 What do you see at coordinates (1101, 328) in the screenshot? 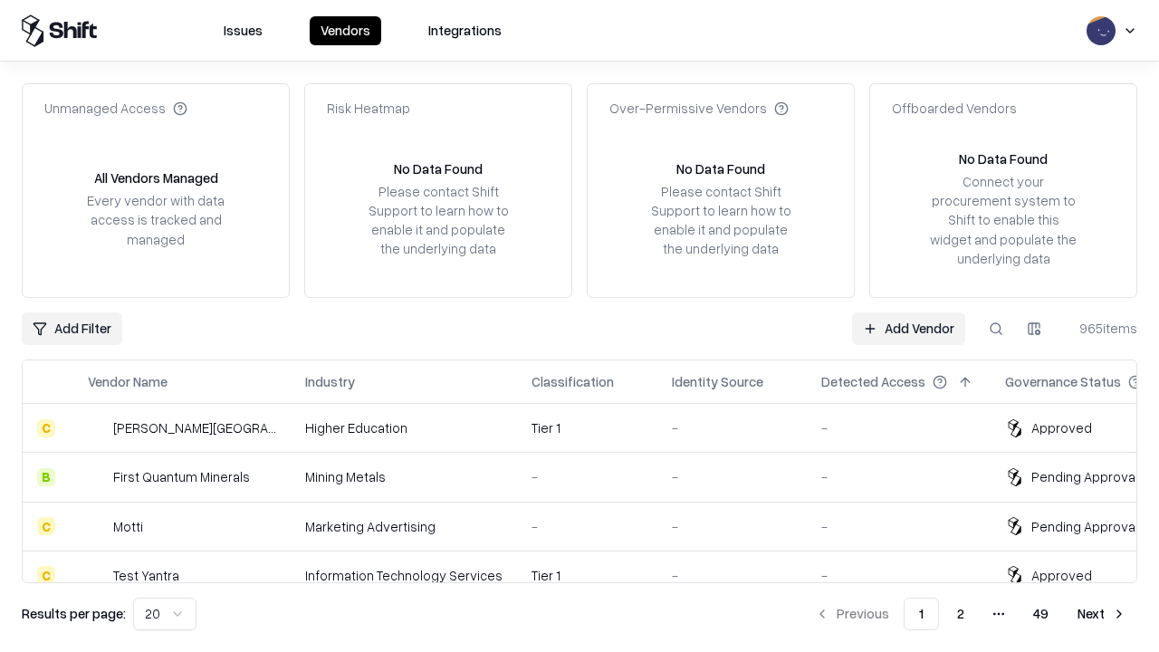
I see `div: 965 items` at bounding box center [1101, 328].